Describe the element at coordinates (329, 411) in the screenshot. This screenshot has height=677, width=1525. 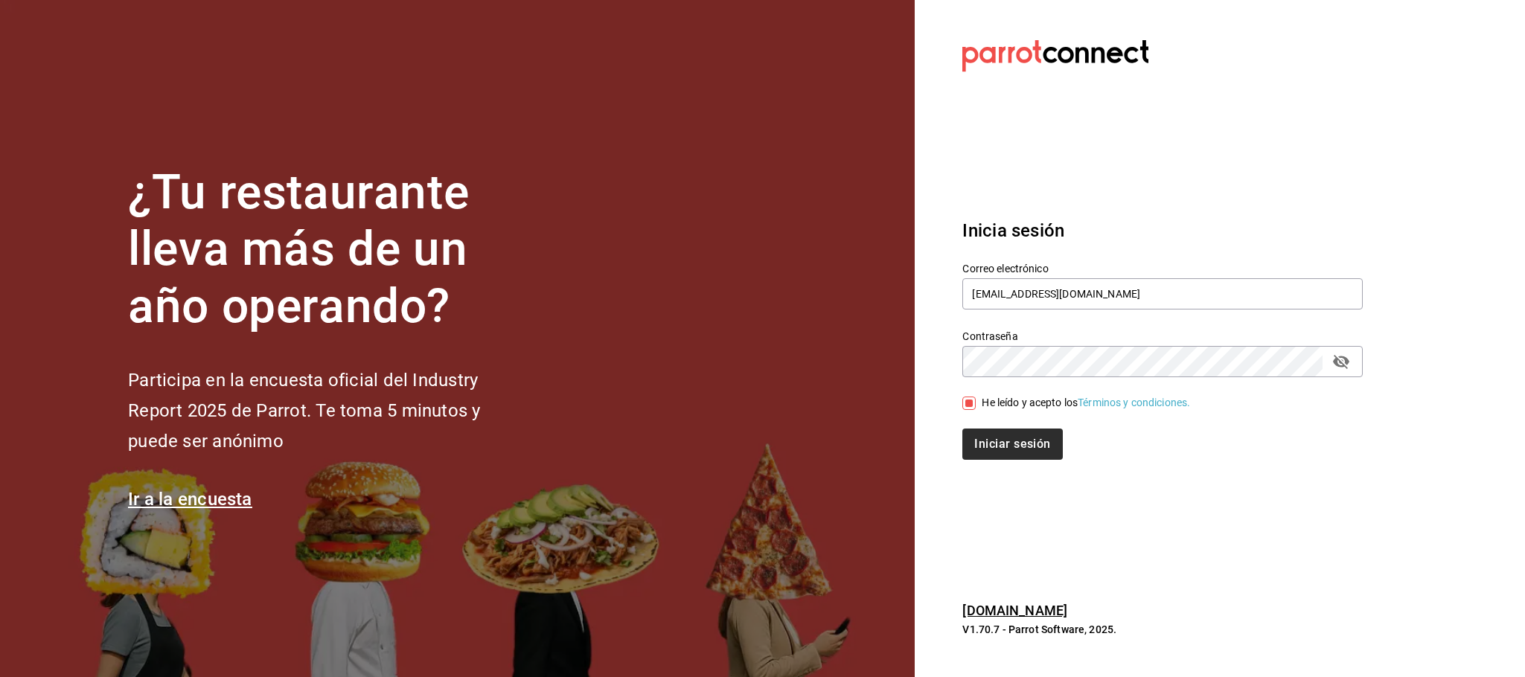
I see `h2: Participa en la encuesta oficial del Industry Report 2025 de Parrot. Te toma 5 minutos y puede se...` at that location.